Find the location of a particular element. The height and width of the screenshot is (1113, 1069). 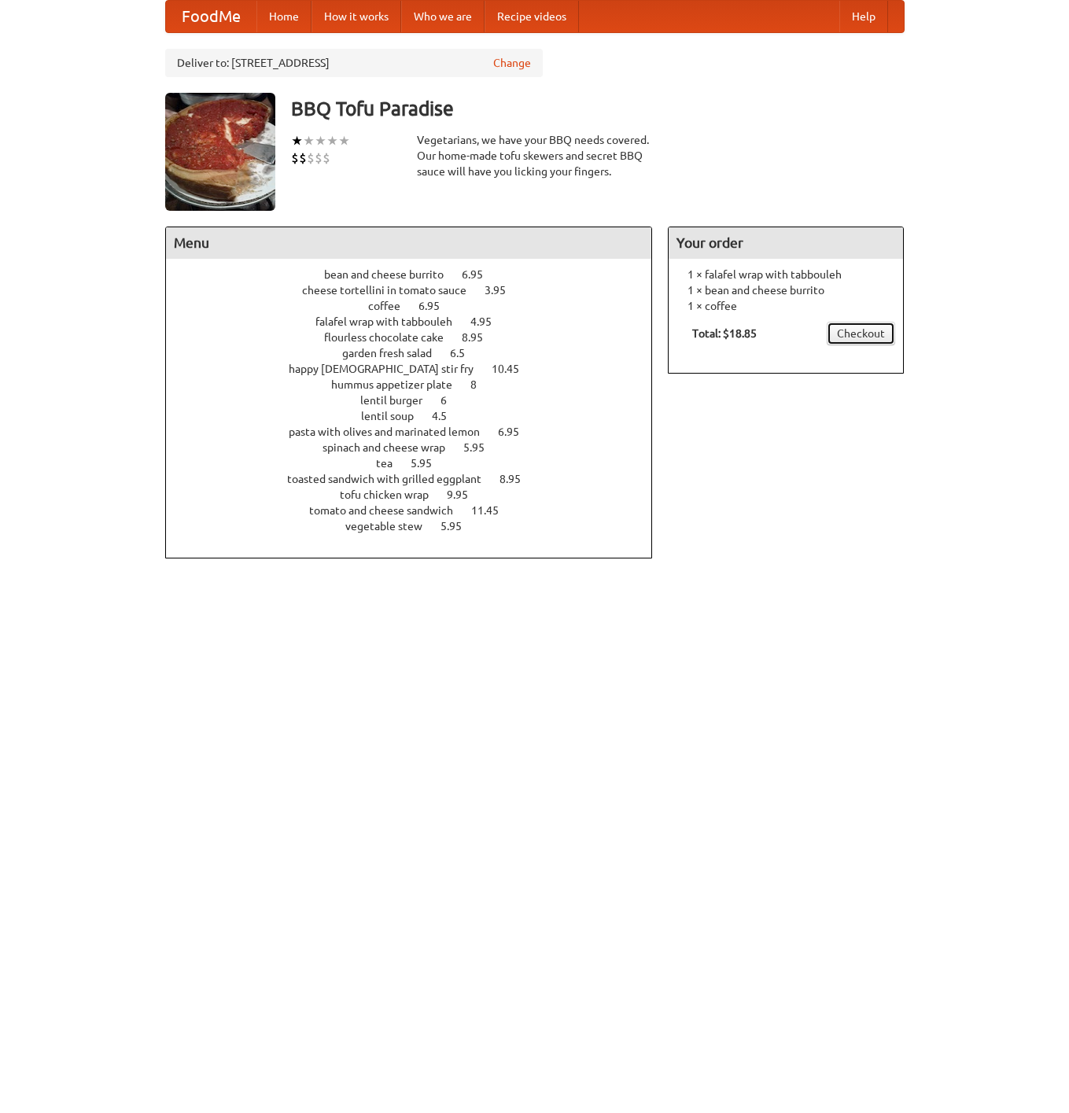

a: spinach and cheese wrap 5.95 is located at coordinates (418, 447).